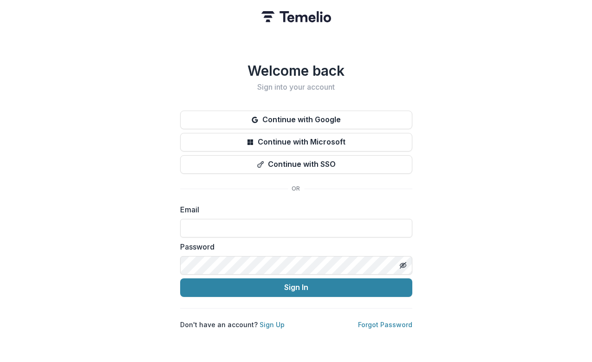  What do you see at coordinates (296, 120) in the screenshot?
I see `button: Continue with Google` at bounding box center [296, 120].